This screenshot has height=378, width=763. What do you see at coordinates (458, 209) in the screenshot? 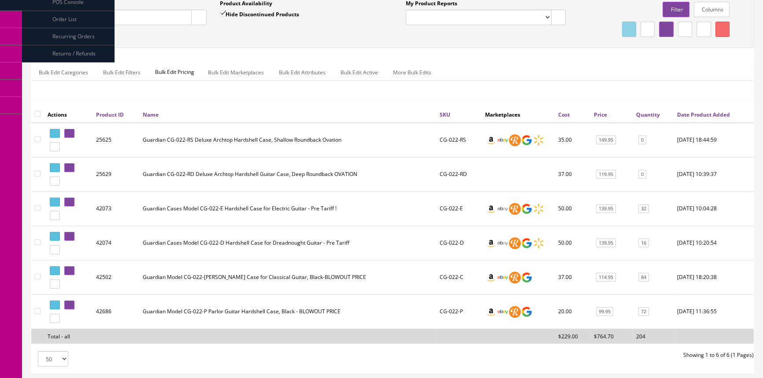
I see `td: CG-022-E` at bounding box center [458, 209].